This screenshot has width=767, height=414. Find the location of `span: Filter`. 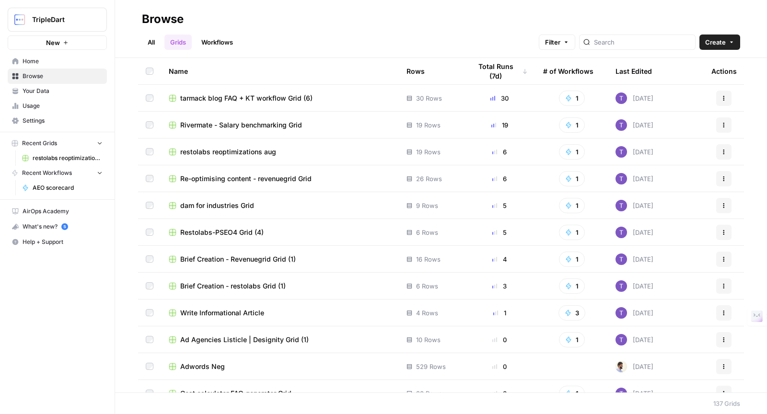

span: Filter is located at coordinates (553, 42).